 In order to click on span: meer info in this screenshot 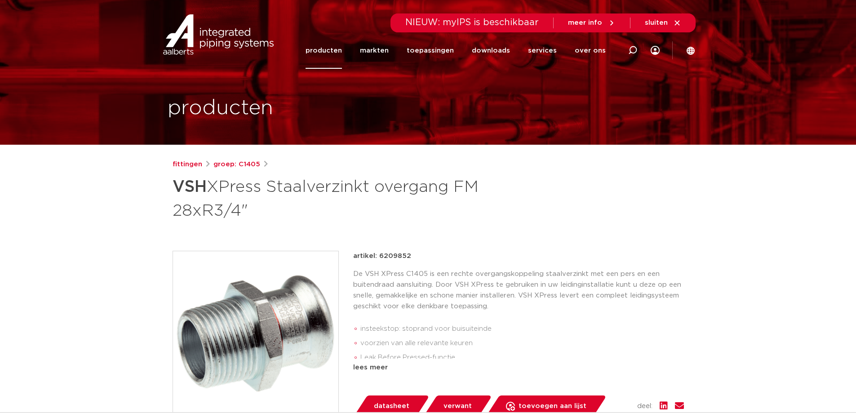, I will do `click(585, 22)`.